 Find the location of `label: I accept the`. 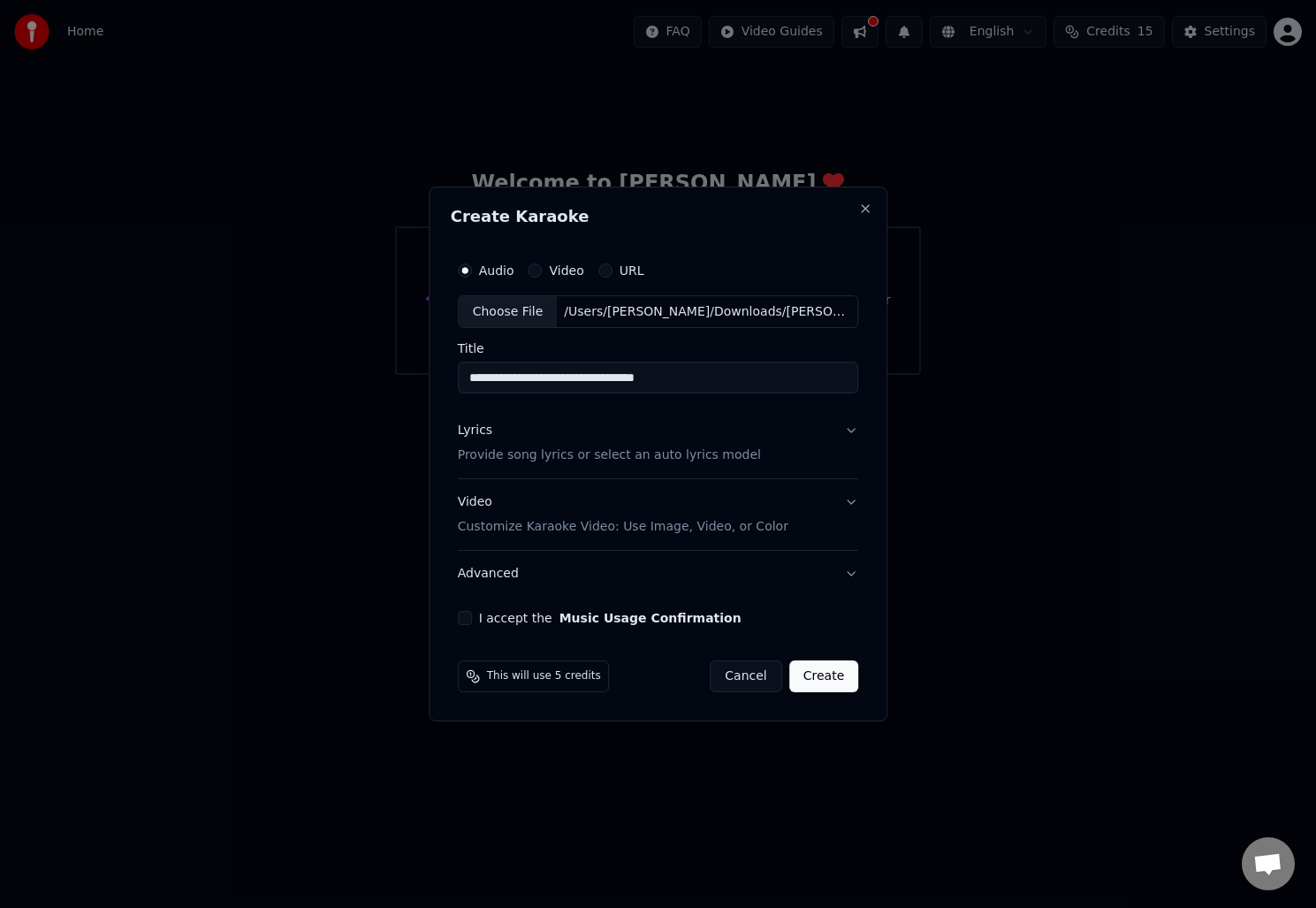

label: I accept the is located at coordinates (610, 618).